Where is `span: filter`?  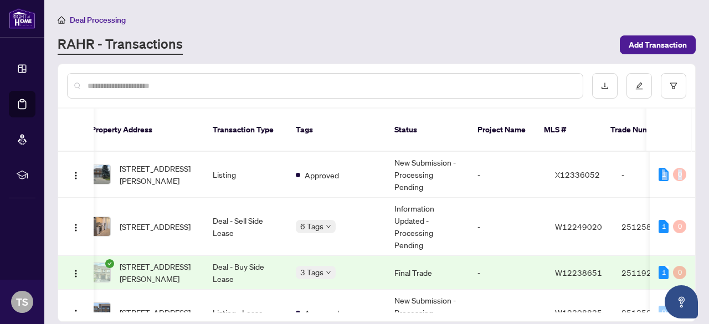 span: filter is located at coordinates (673, 86).